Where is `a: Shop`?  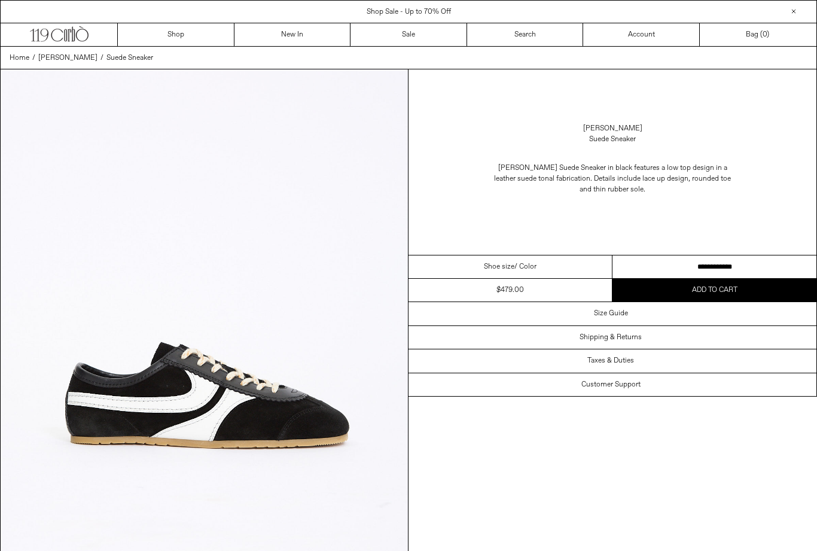
a: Shop is located at coordinates (176, 35).